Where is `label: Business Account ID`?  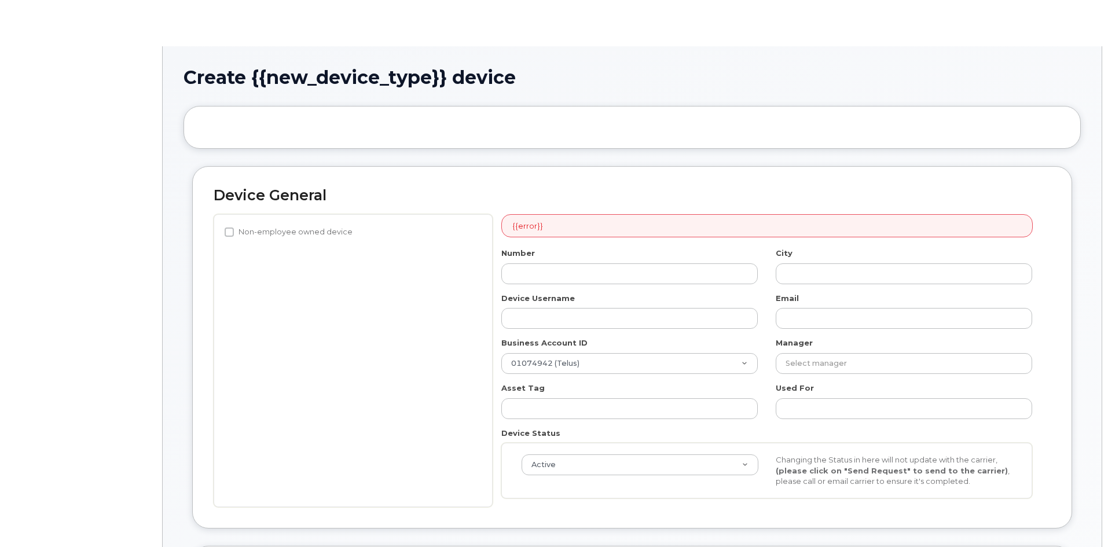 label: Business Account ID is located at coordinates (544, 343).